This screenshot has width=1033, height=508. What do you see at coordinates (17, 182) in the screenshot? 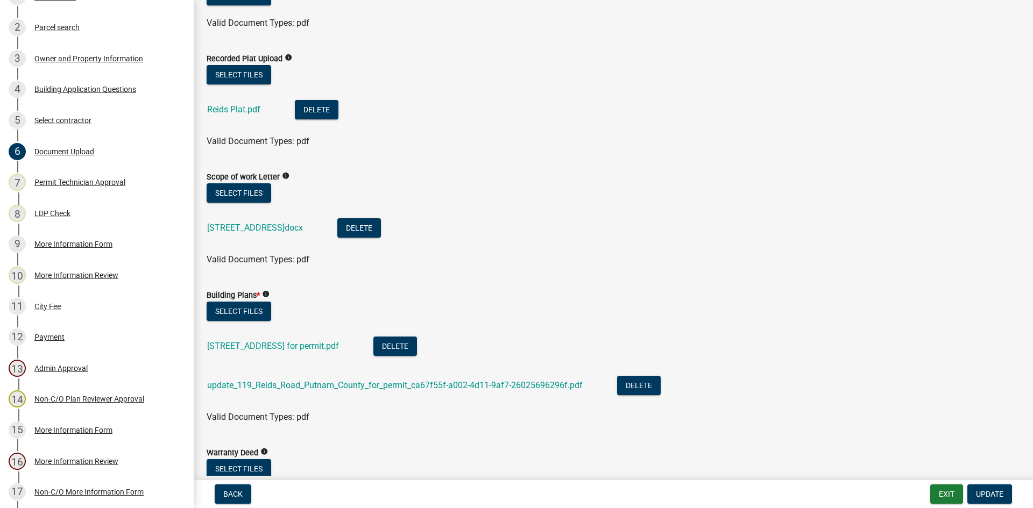
I see `div: 7` at bounding box center [17, 182].